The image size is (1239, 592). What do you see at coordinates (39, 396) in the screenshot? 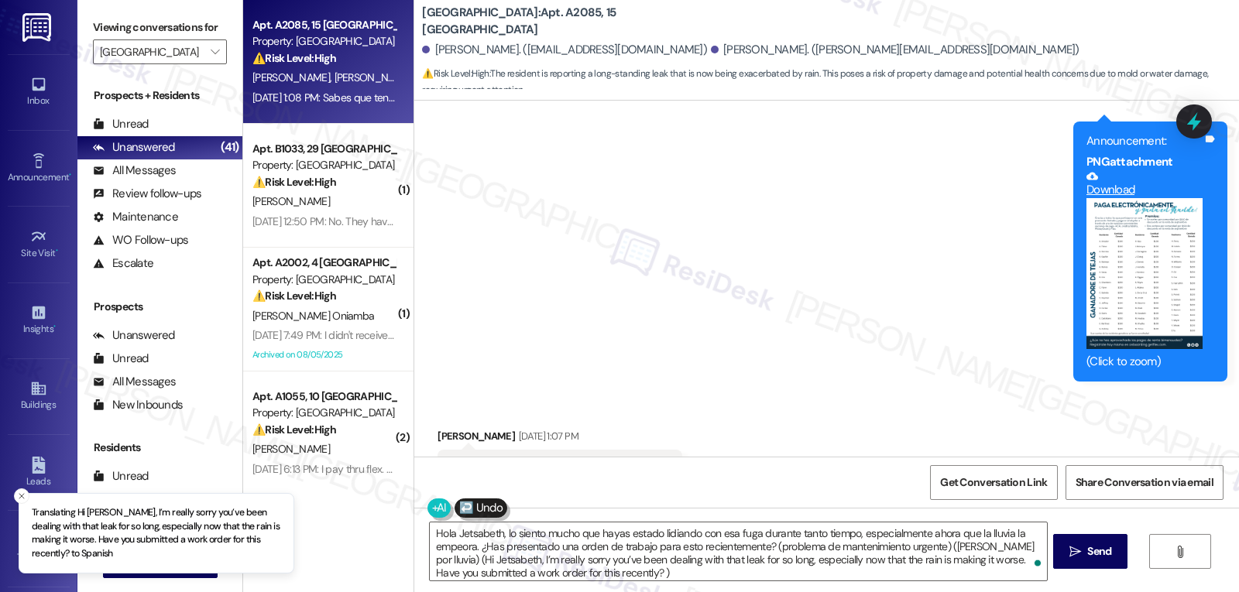
I see `a: Buildings` at bounding box center [39, 396].